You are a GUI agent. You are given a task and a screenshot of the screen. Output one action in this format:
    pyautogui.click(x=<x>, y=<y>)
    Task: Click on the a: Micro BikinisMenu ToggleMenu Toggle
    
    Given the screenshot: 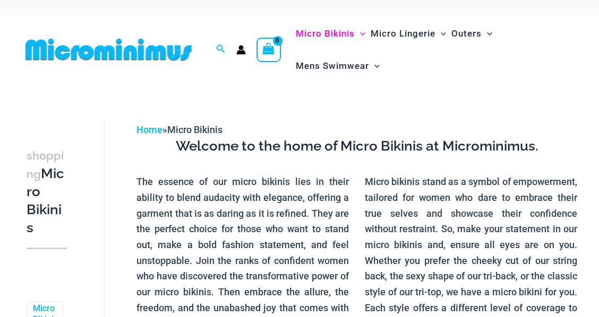 What is the action you would take?
    pyautogui.click(x=330, y=33)
    